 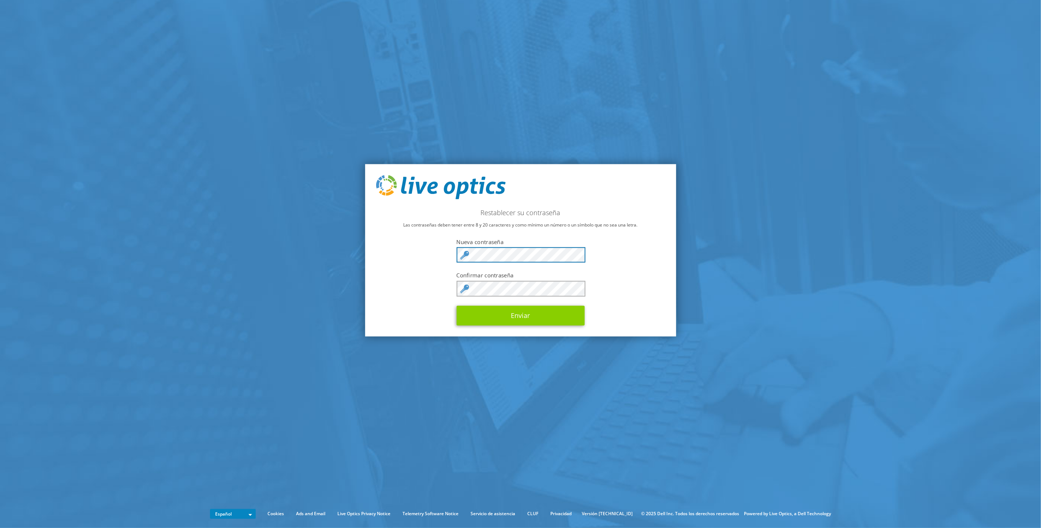 I want to click on h2: Restablecer su contraseña, so click(x=521, y=213).